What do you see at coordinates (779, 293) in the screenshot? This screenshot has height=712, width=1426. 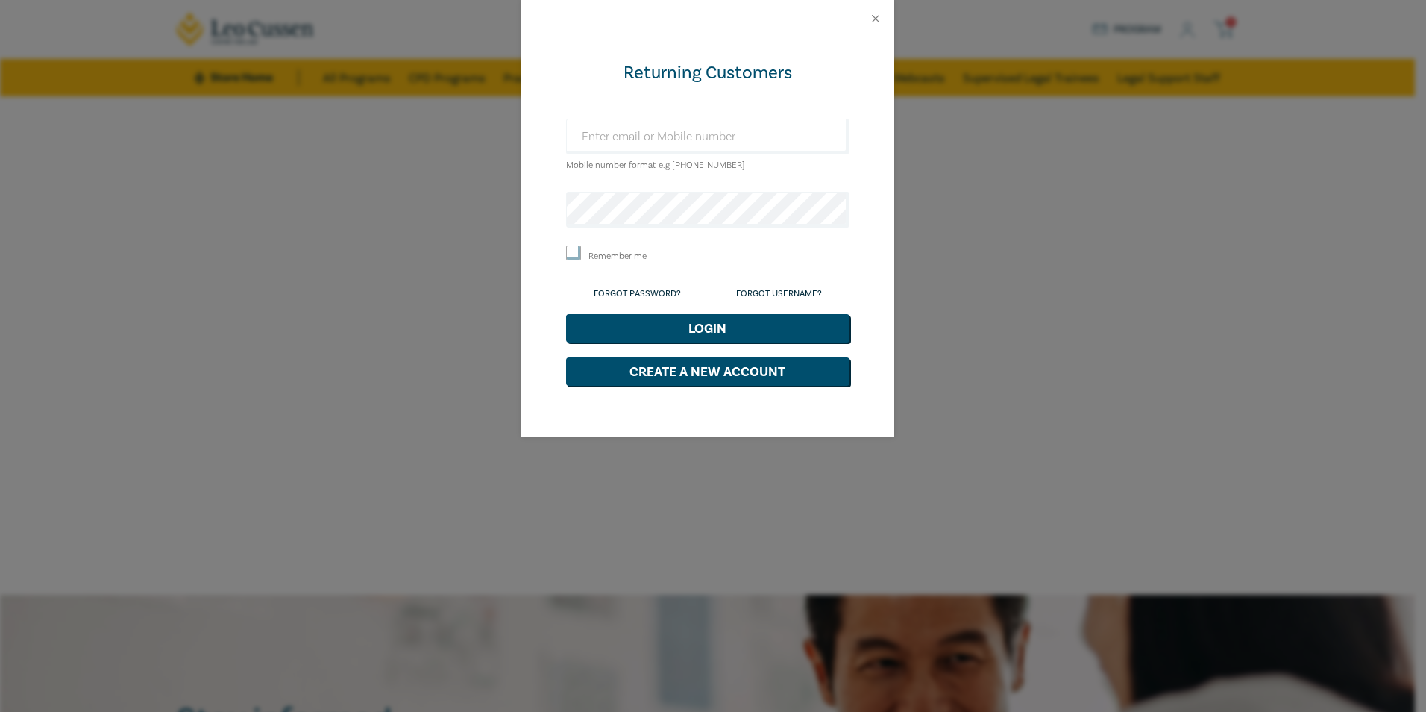 I see `a: Forgot Username?` at bounding box center [779, 293].